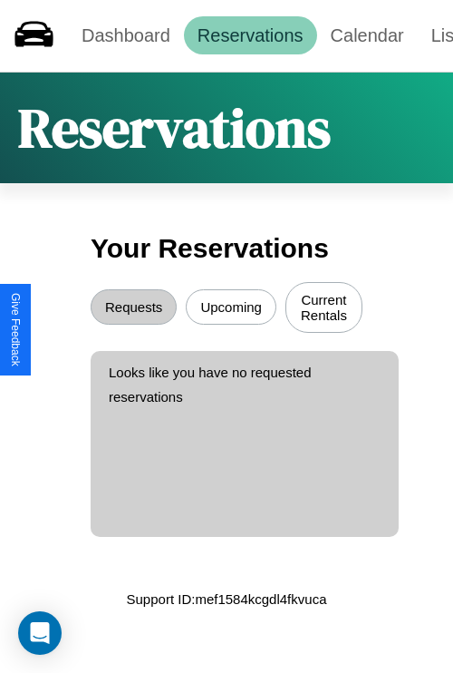  What do you see at coordinates (250, 35) in the screenshot?
I see `a: Reservations` at bounding box center [250, 35].